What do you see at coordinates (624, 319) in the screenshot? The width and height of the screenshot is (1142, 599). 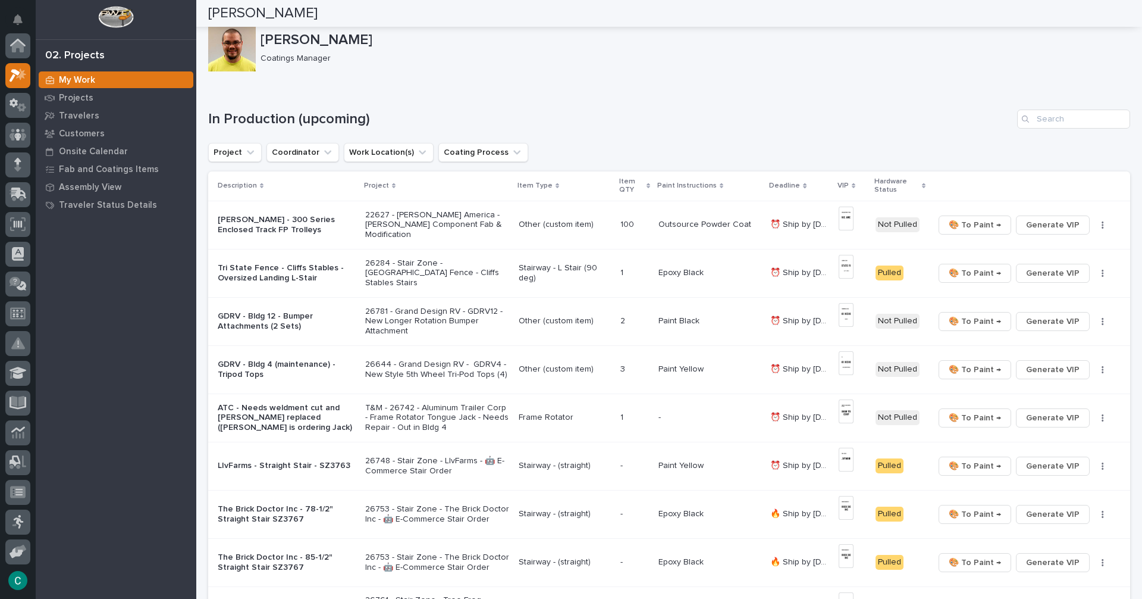 I see `p: 2` at bounding box center [624, 319].